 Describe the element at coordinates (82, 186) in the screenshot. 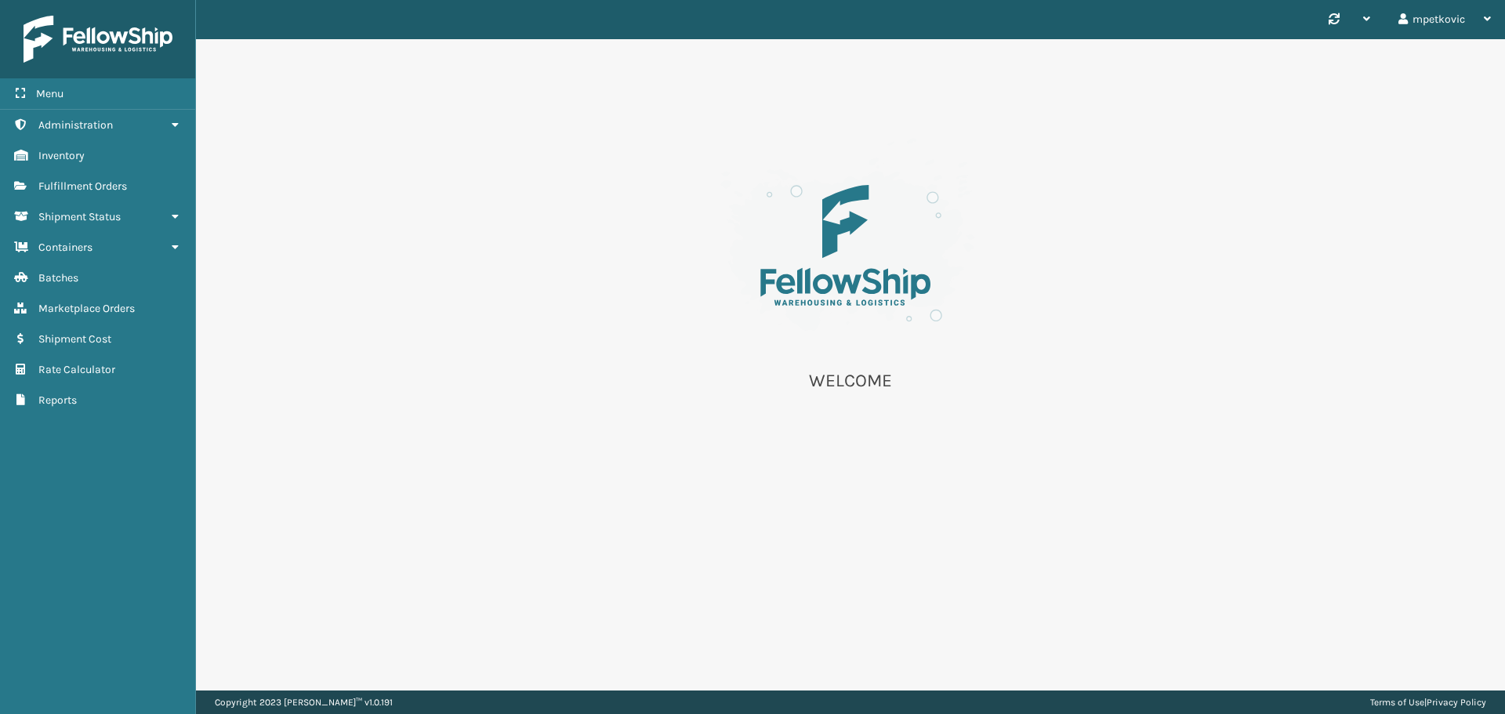

I see `span: Fulfillment Orders` at that location.